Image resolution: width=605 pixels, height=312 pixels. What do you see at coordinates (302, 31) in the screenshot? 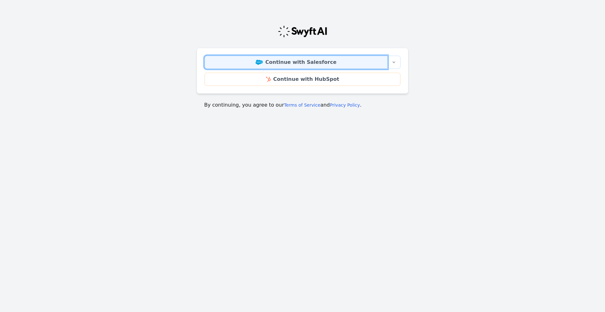
I see `img: Swyft Logo` at bounding box center [302, 31].